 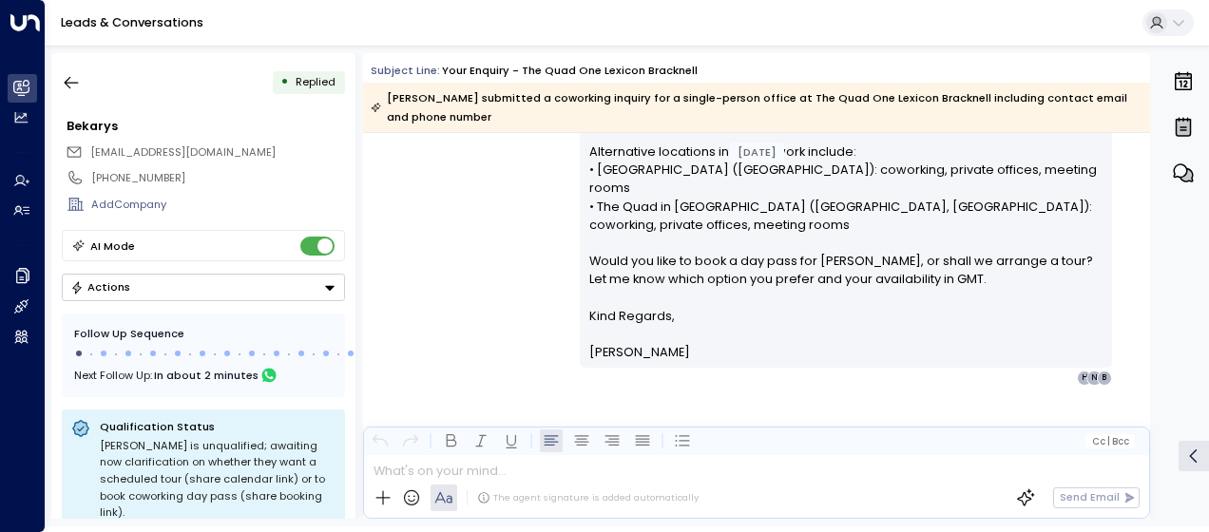 What do you see at coordinates (218, 427) in the screenshot?
I see `p: Qualification Status` at bounding box center [218, 427].